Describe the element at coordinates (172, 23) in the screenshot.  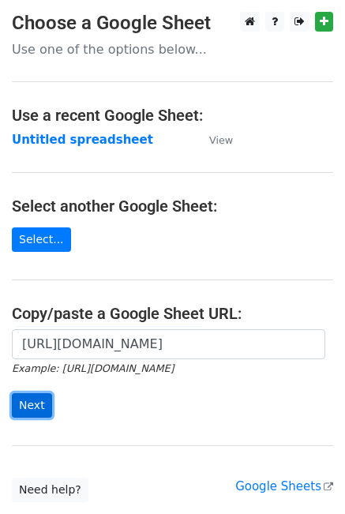
I see `h3: Choose a Google Sheet` at that location.